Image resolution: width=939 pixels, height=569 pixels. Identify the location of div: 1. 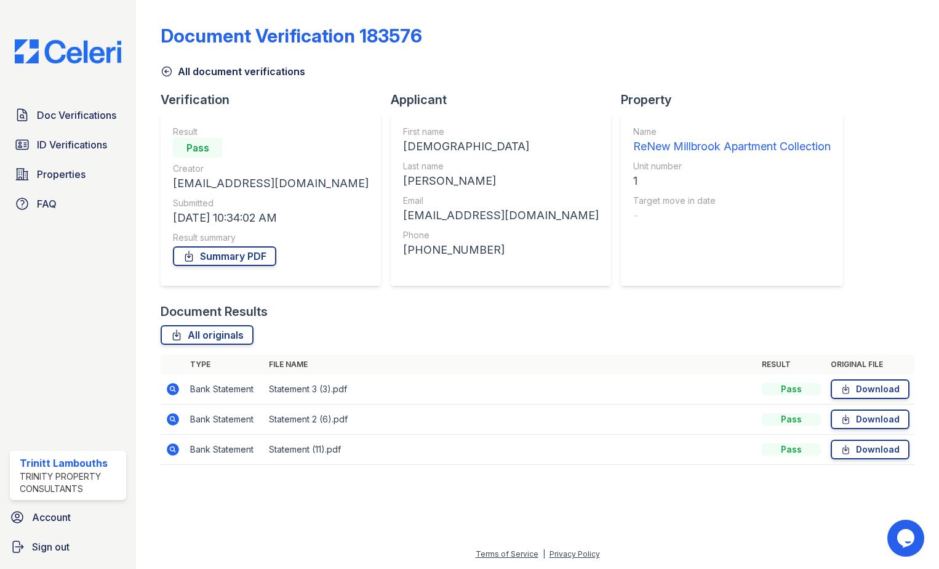
(732, 181).